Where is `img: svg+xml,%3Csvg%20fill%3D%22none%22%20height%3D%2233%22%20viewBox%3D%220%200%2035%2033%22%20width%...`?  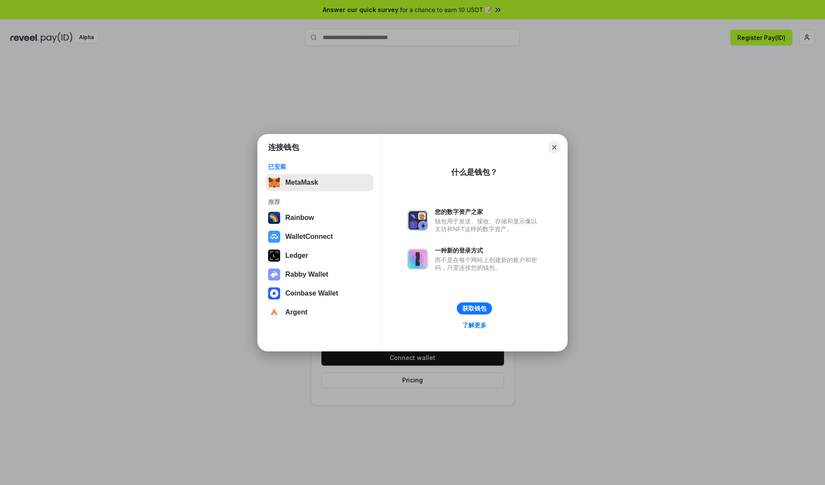
img: svg+xml,%3Csvg%20fill%3D%22none%22%20height%3D%2233%22%20viewBox%3D%220%200%2035%2033%22%20width%... is located at coordinates (274, 183).